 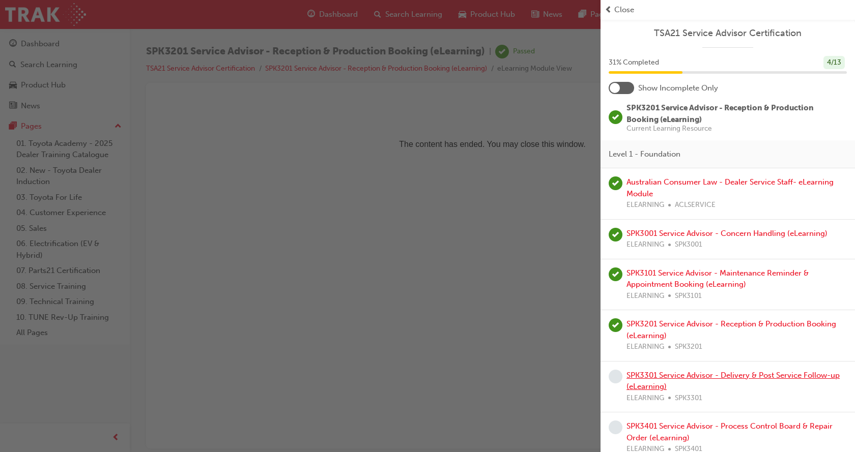 I want to click on font: The content has ended. You may close this window., so click(x=338, y=45).